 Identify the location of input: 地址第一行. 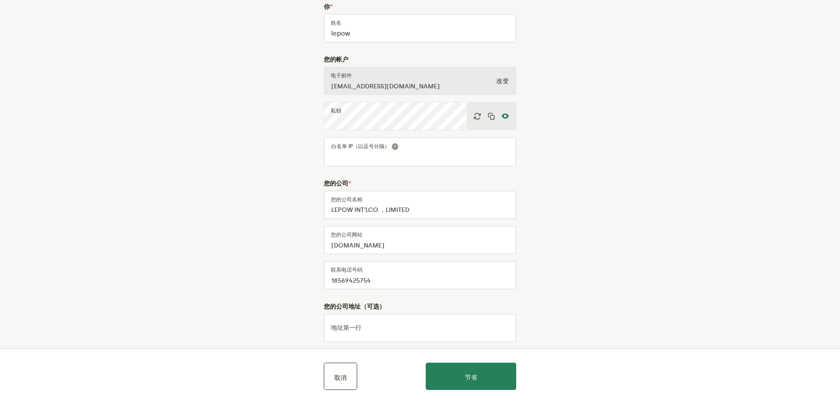
(420, 328).